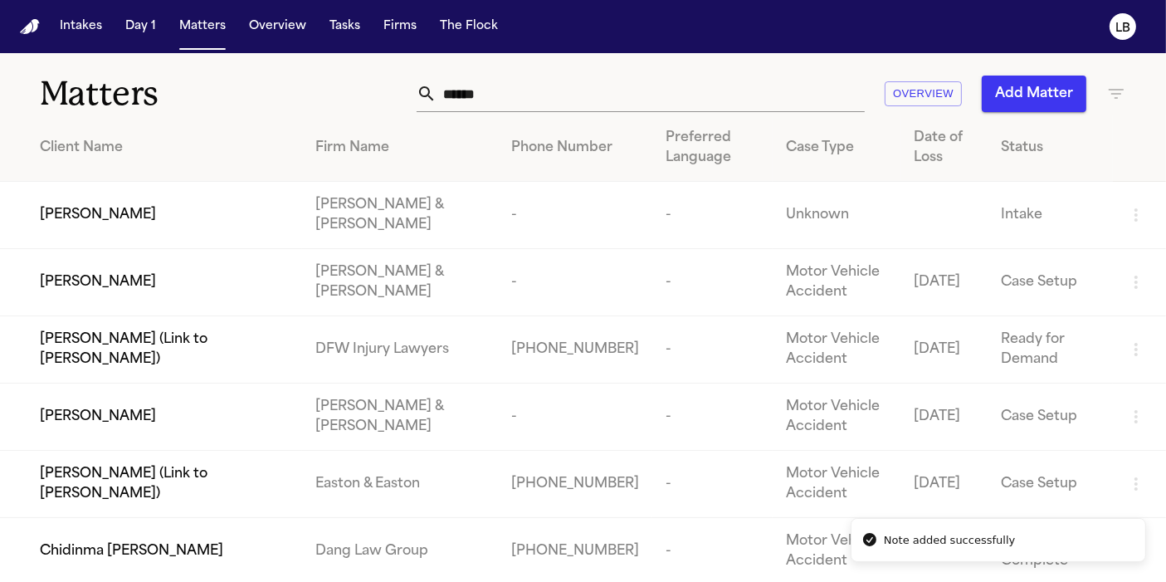 The image size is (1166, 582). Describe the element at coordinates (400, 349) in the screenshot. I see `td: DFW Injury Lawyers` at that location.